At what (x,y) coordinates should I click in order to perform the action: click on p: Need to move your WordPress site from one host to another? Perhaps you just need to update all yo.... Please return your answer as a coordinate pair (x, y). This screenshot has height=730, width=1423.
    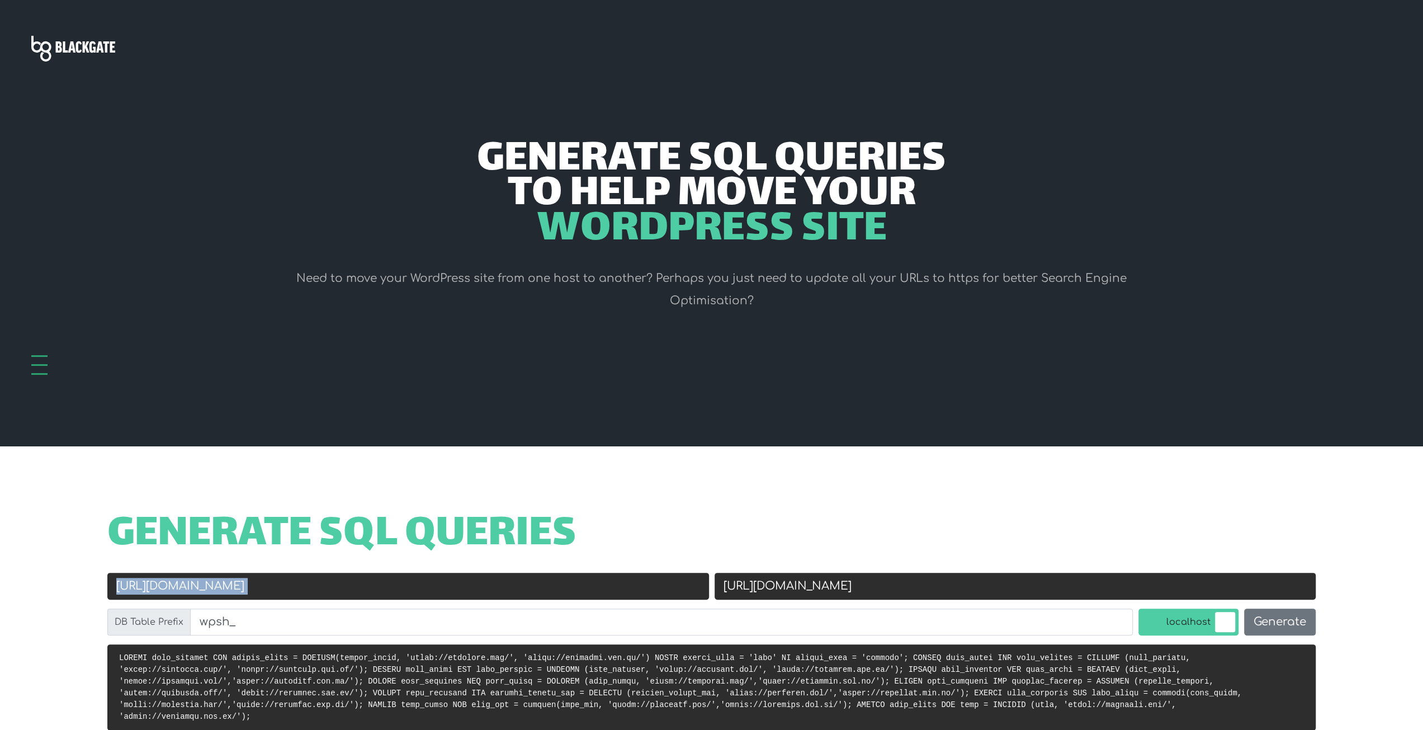
    Looking at the image, I should click on (712, 290).